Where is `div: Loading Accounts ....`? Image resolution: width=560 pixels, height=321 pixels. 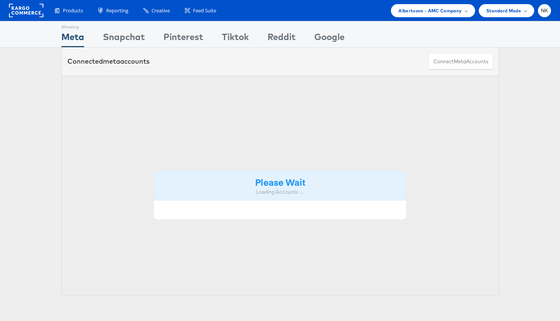 div: Loading Accounts .... is located at coordinates (280, 192).